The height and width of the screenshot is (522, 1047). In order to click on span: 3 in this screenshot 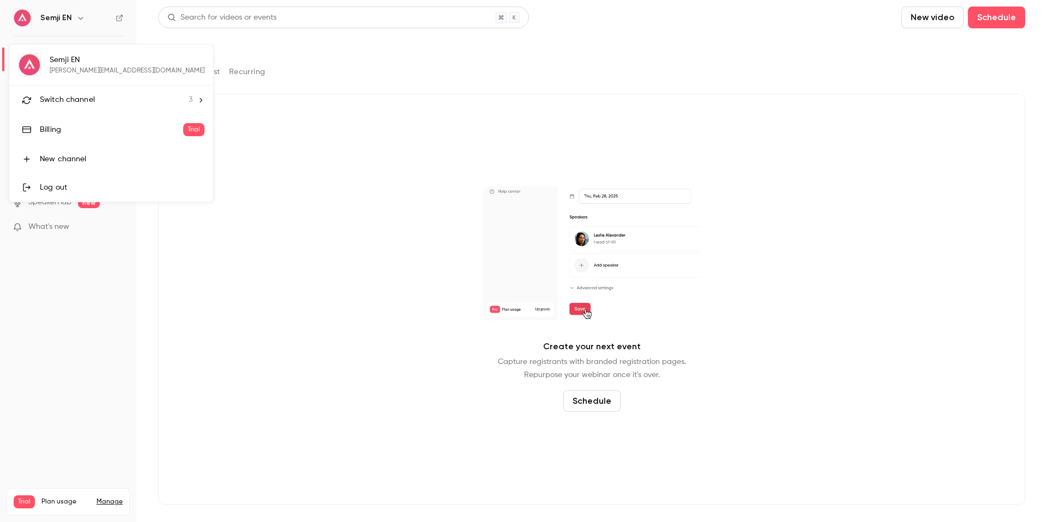, I will do `click(190, 100)`.